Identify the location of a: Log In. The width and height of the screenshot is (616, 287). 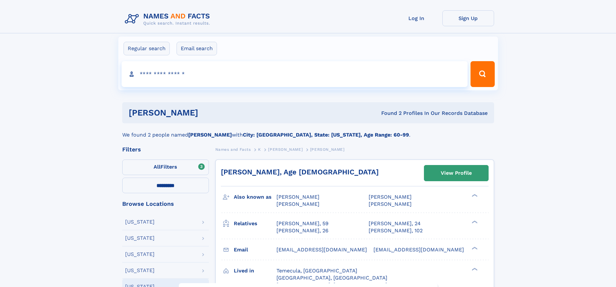
(416, 18).